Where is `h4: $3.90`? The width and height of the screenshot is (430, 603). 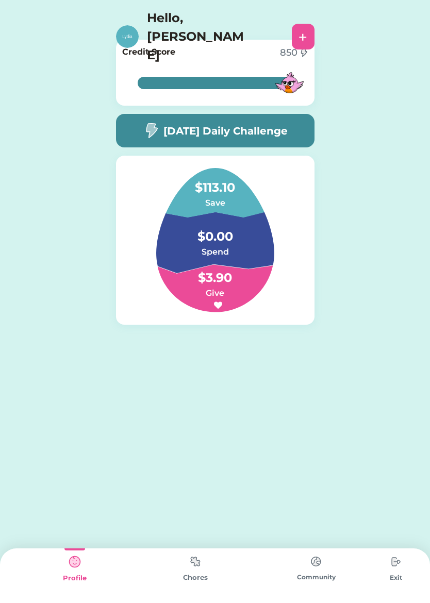 h4: $3.90 is located at coordinates (215, 273).